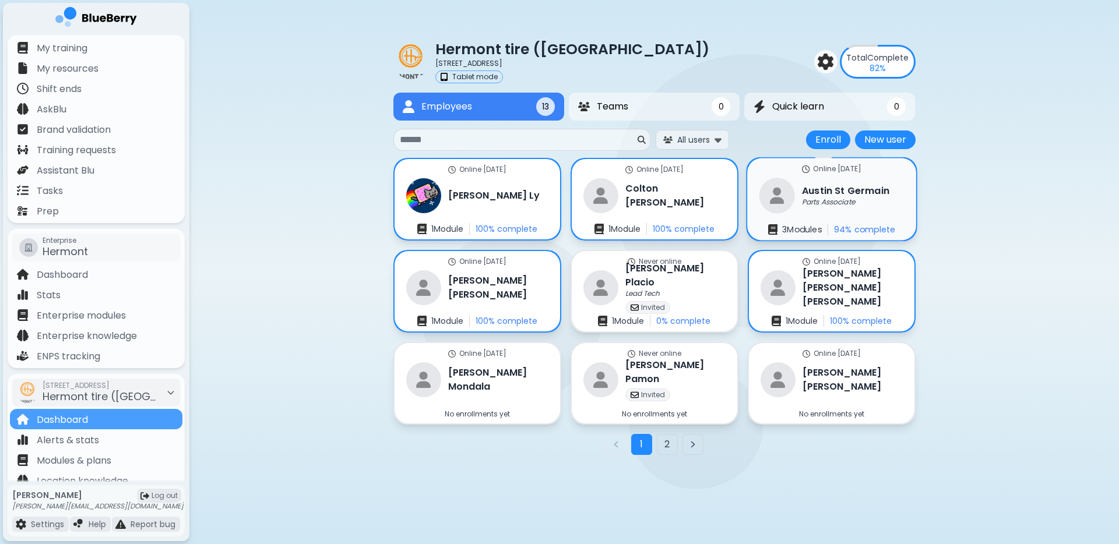  Describe the element at coordinates (76, 150) in the screenshot. I see `p: Training requests` at that location.